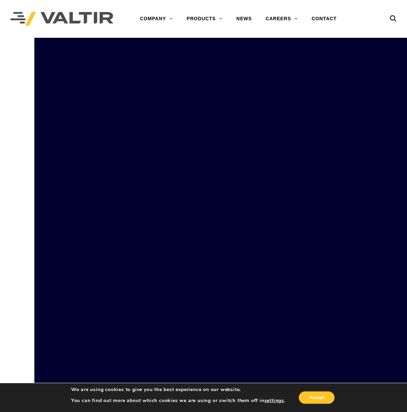 The width and height of the screenshot is (407, 412). Describe the element at coordinates (244, 19) in the screenshot. I see `a: NEWS` at that location.